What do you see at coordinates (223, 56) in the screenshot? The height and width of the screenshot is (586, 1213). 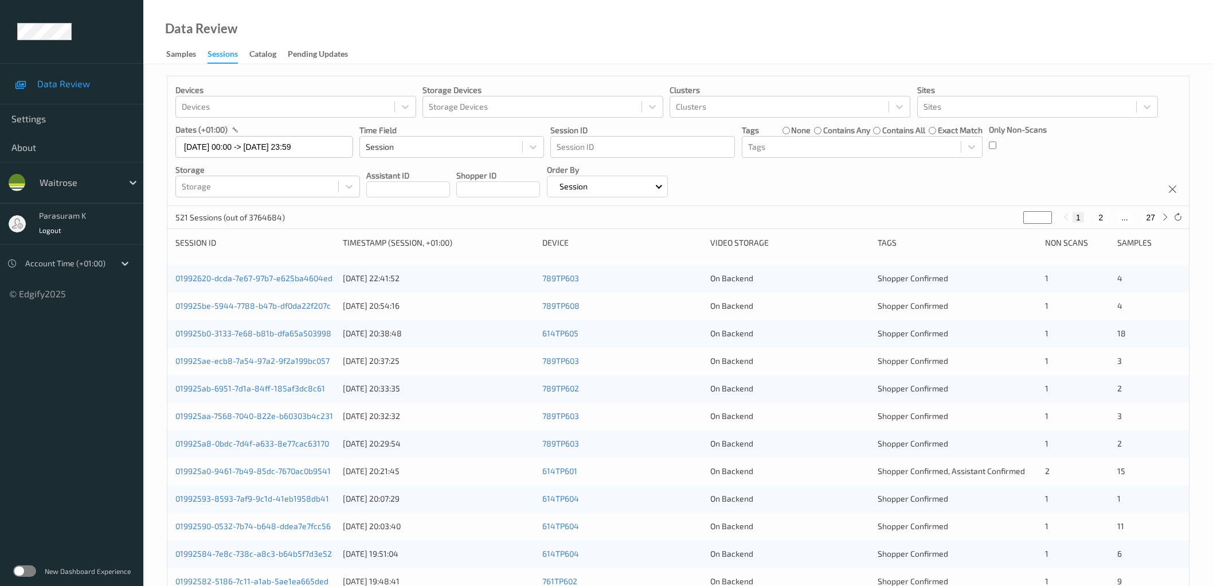 I see `div: Sessions` at bounding box center [223, 56].